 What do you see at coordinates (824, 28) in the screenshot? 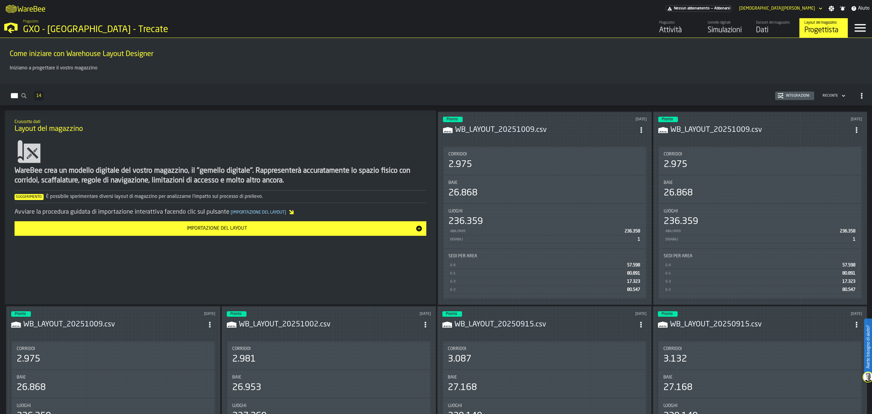
I see `a: link-to-/wh/i/7274009e-5361-4e21-8e36-7045ee840609/designer` at bounding box center [824, 28].